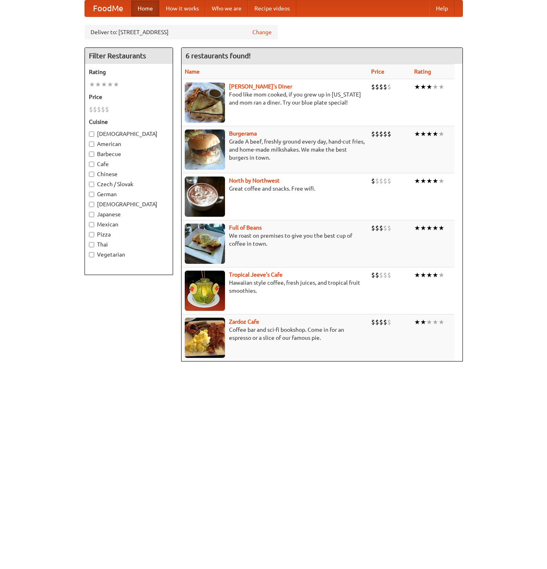 This screenshot has height=569, width=547. Describe the element at coordinates (274, 189) in the screenshot. I see `p: Great coffee and snacks. Free wifi.` at that location.